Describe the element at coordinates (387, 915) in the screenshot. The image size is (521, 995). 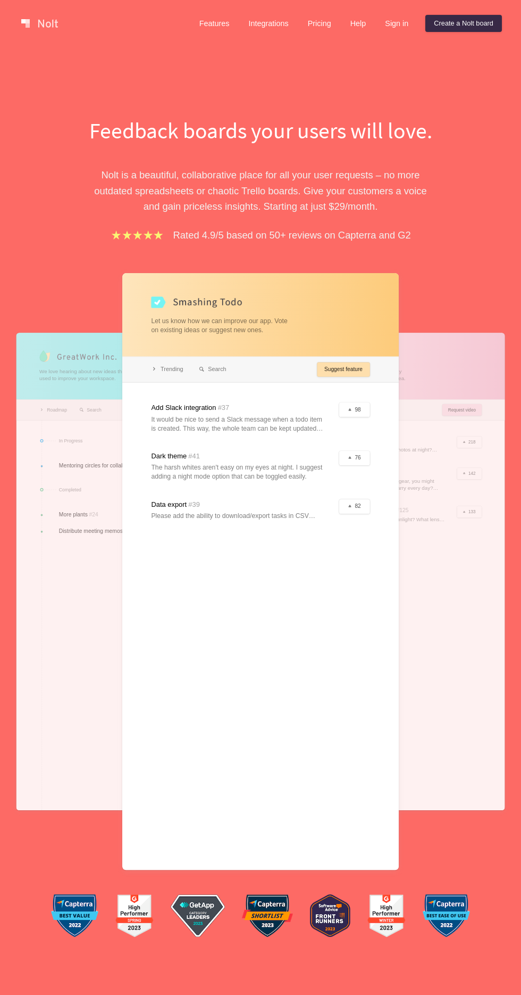
I see `img: g2-2.67a1407cb9.png` at that location.